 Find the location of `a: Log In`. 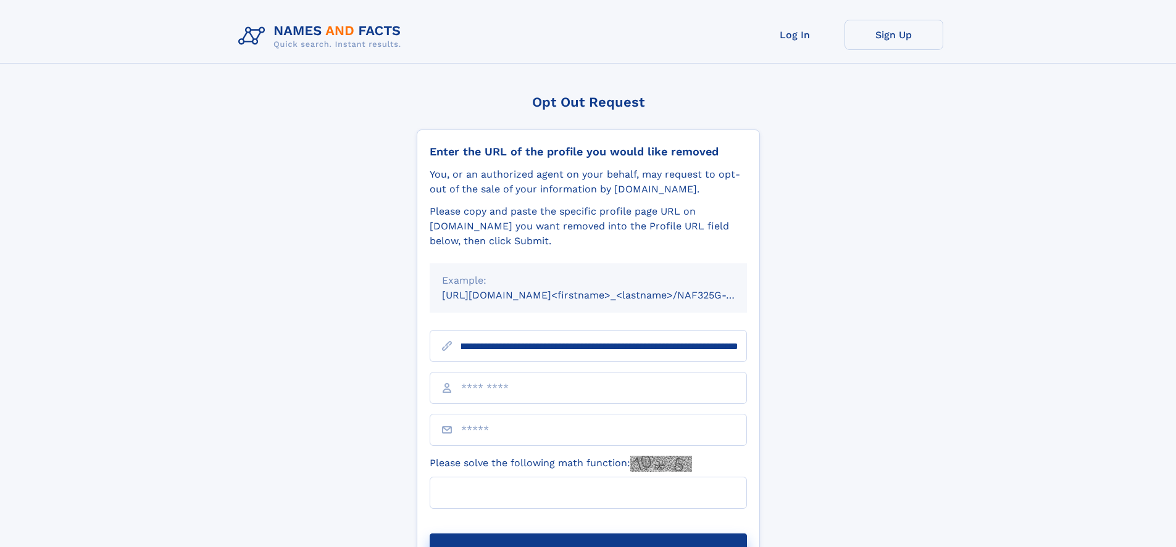

a: Log In is located at coordinates (795, 35).